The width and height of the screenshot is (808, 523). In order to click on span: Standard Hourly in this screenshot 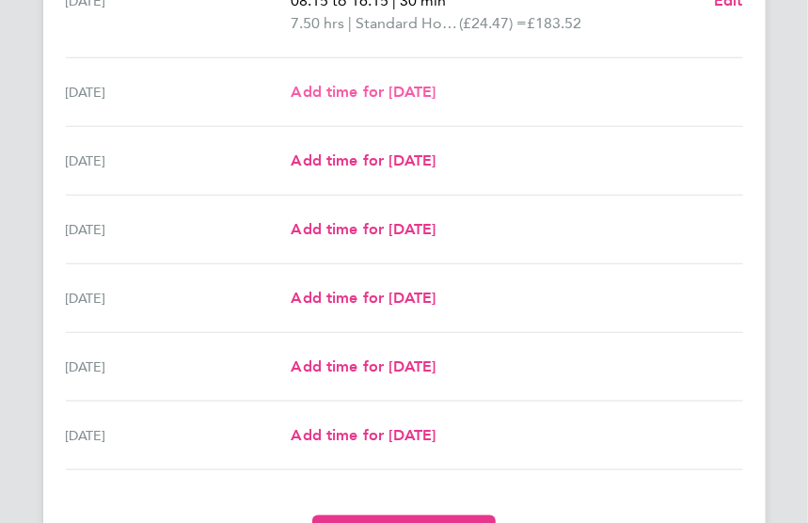, I will do `click(407, 24)`.